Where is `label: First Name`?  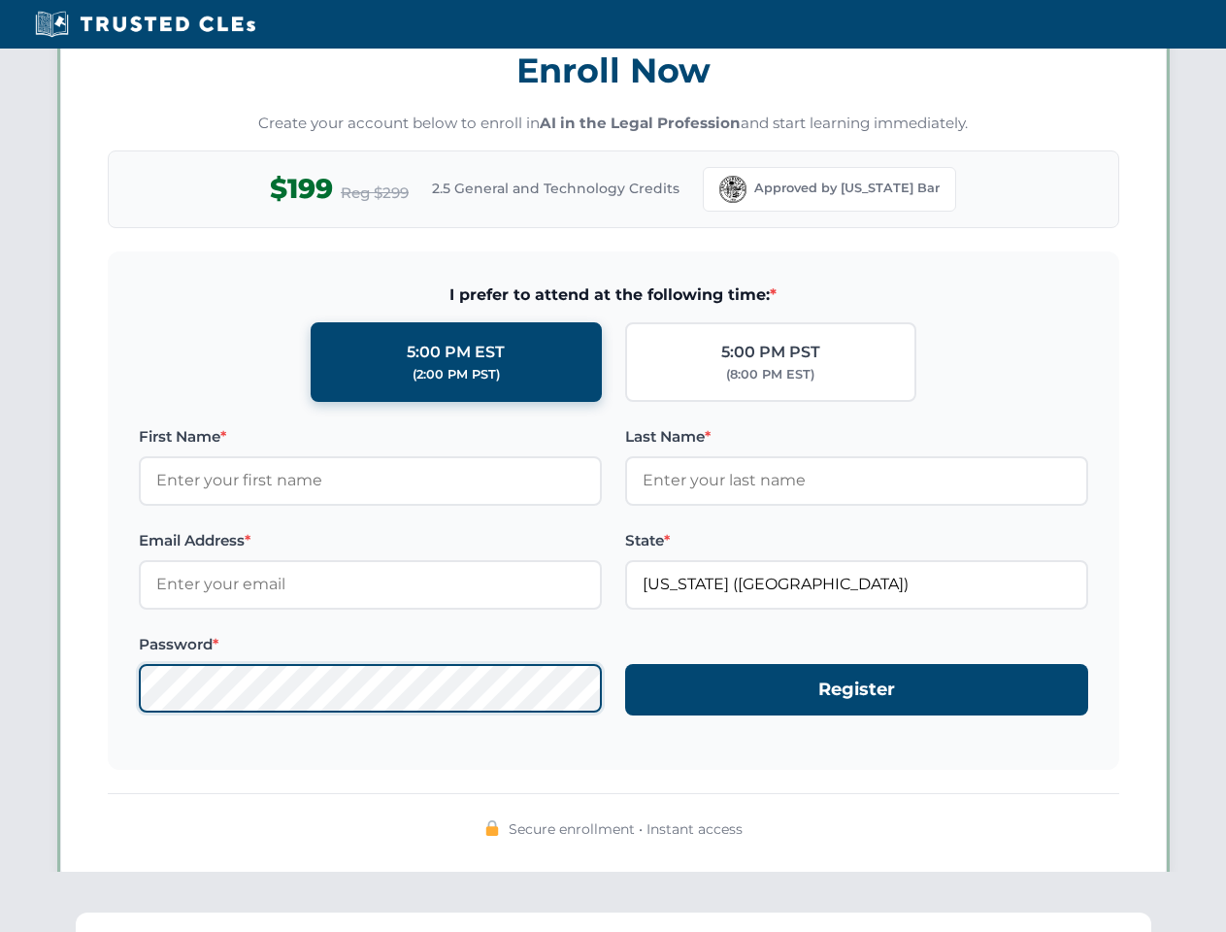
label: First Name is located at coordinates (370, 437).